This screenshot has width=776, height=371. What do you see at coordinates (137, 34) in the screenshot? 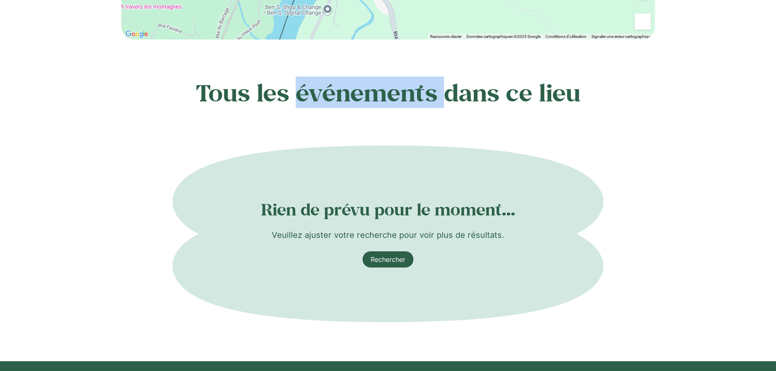
I see `img: Google` at bounding box center [137, 34].